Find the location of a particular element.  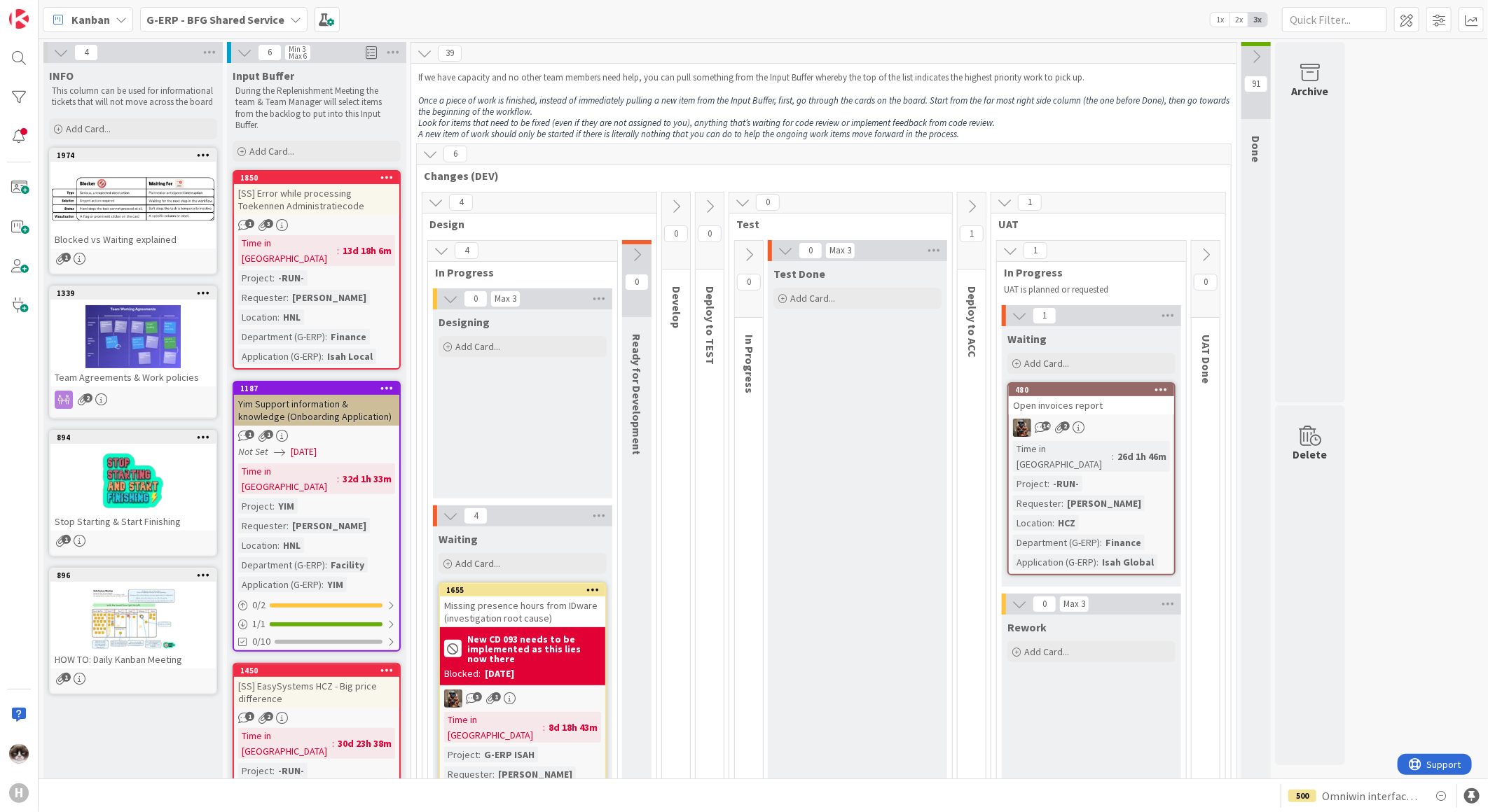

div: Finance is located at coordinates (1123, 542).